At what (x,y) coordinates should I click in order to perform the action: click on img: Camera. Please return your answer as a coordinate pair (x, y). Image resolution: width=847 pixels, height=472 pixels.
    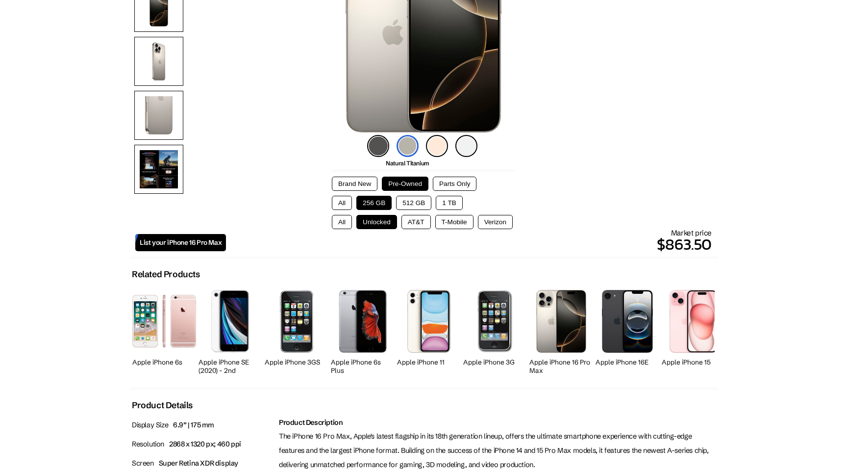
    Looking at the image, I should click on (159, 115).